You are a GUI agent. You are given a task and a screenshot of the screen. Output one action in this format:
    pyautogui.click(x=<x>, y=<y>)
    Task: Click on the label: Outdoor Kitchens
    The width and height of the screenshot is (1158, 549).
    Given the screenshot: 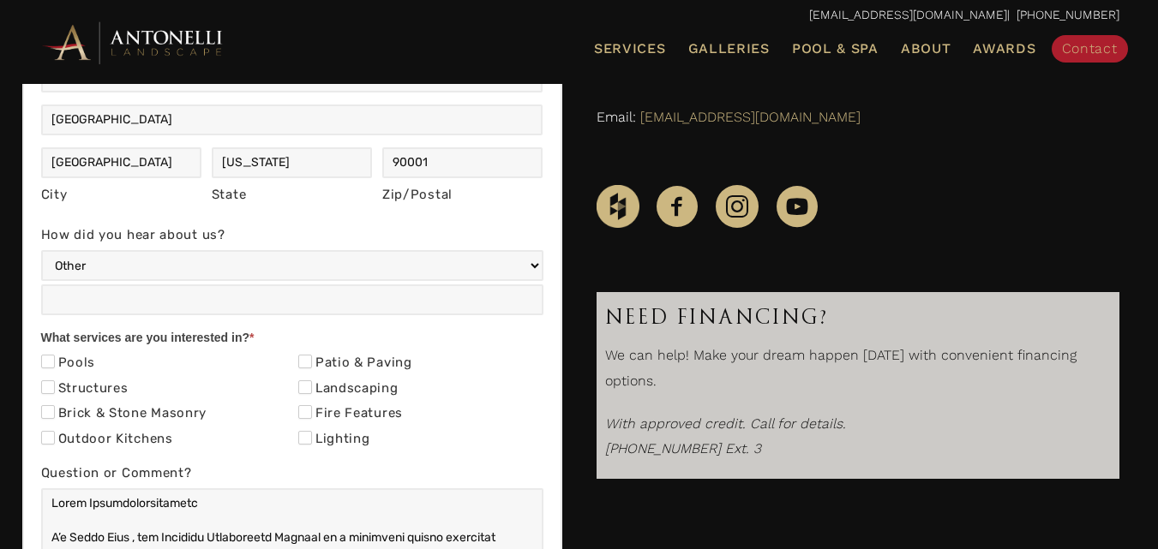 What is the action you would take?
    pyautogui.click(x=107, y=440)
    